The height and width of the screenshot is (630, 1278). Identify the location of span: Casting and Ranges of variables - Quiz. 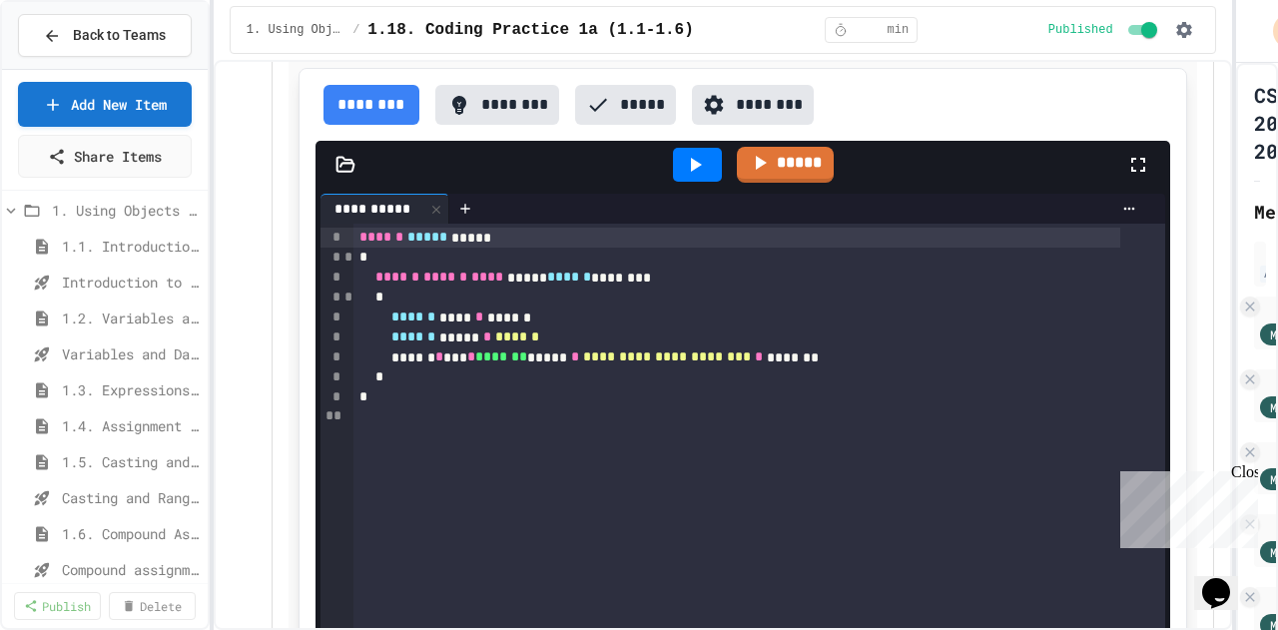
(131, 497).